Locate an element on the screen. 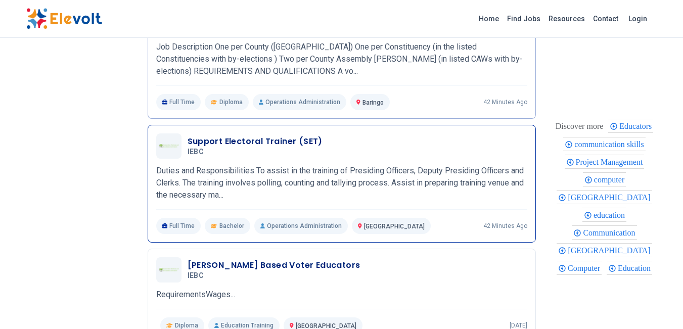 This screenshot has height=329, width=683. span: Education is located at coordinates (635, 268).